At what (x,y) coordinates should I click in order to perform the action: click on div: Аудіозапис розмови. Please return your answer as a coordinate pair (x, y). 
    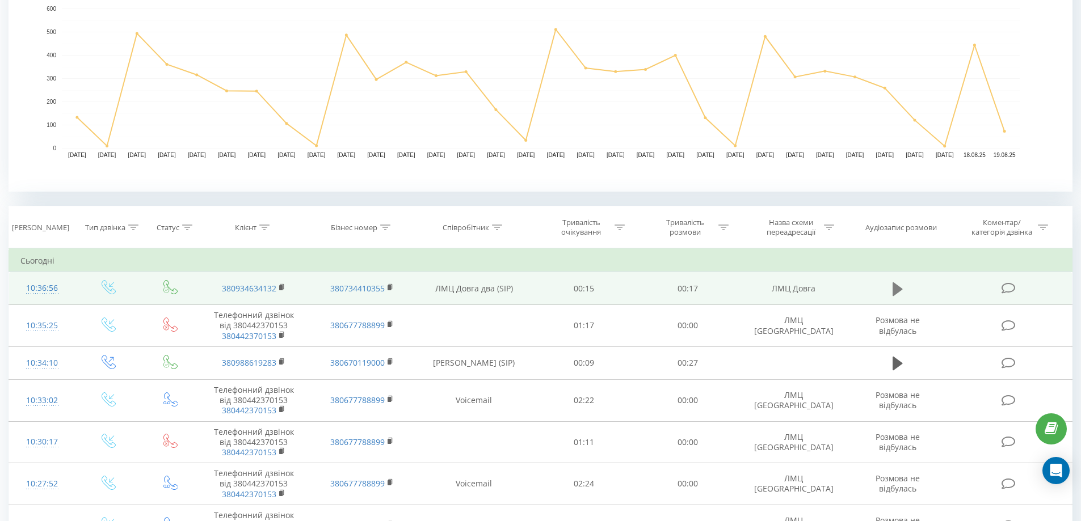
    Looking at the image, I should click on (901, 227).